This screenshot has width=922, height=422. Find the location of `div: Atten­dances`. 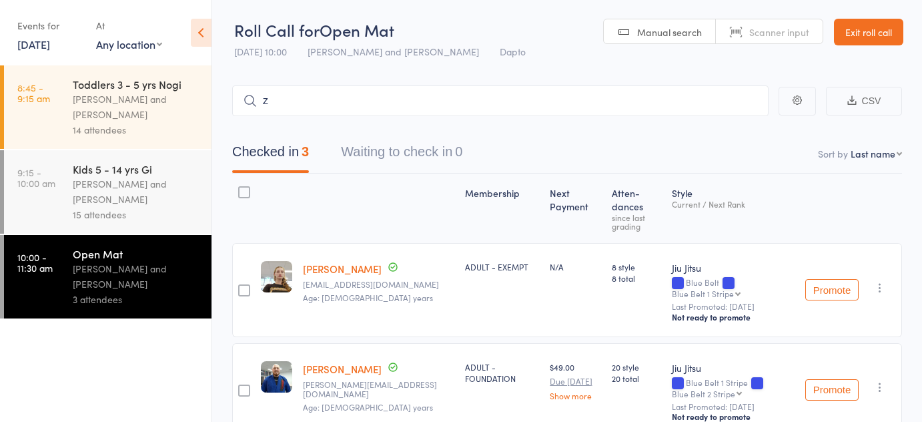

div: Atten­dances is located at coordinates (636, 208).